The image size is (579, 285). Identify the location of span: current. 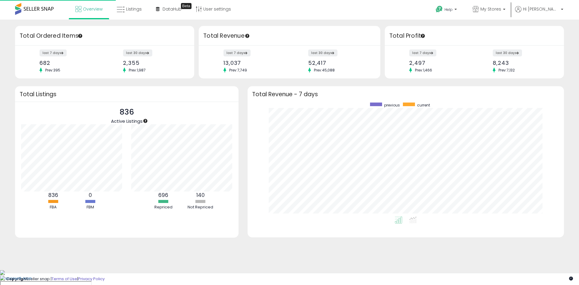
(424, 105).